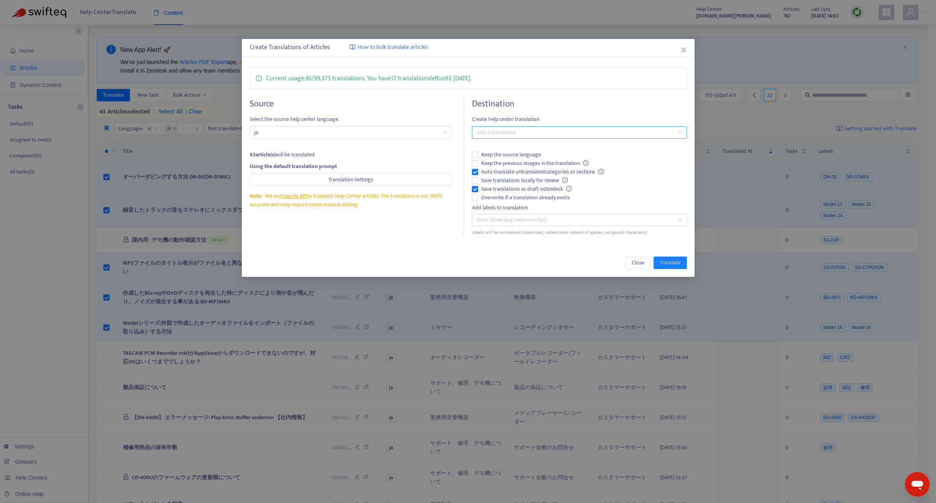  Describe the element at coordinates (351, 119) in the screenshot. I see `span: Select the source help center language` at that location.